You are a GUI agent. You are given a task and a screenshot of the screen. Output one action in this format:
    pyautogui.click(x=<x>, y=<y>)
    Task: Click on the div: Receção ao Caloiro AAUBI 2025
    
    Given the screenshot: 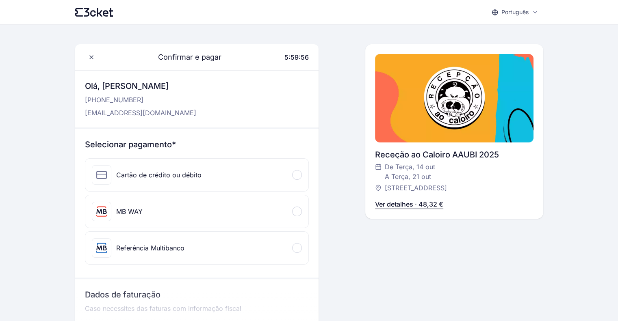 What is the action you would take?
    pyautogui.click(x=454, y=155)
    